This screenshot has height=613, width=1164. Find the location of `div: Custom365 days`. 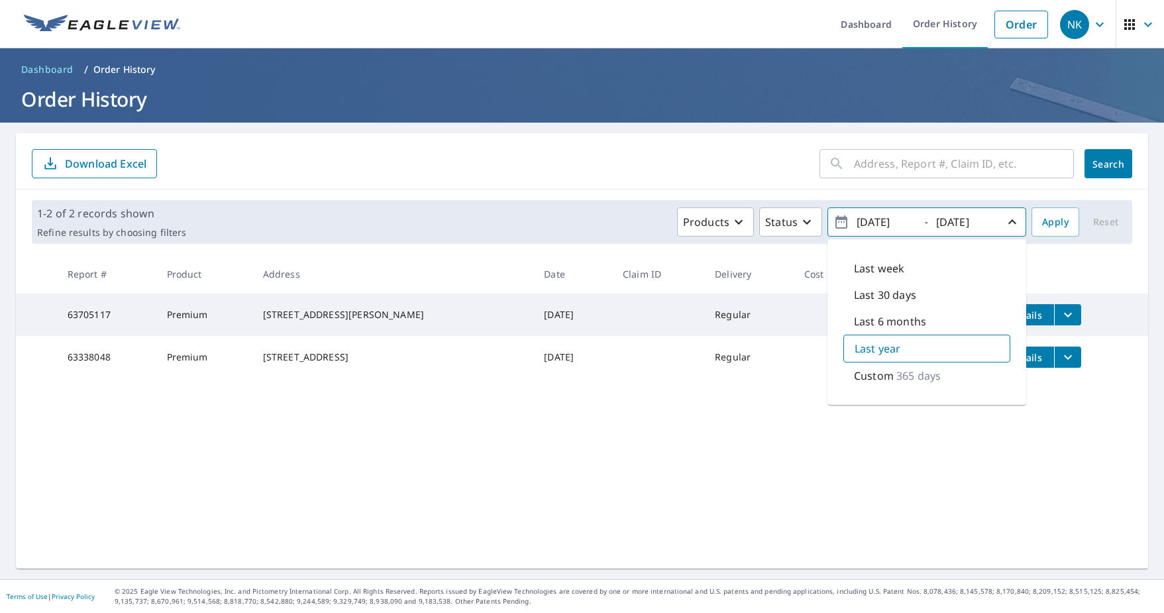

div: Custom365 days is located at coordinates (926, 375).